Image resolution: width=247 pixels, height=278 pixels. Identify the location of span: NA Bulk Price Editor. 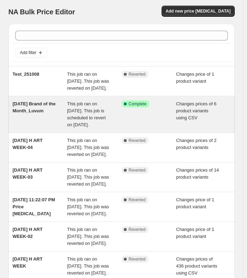
(42, 12).